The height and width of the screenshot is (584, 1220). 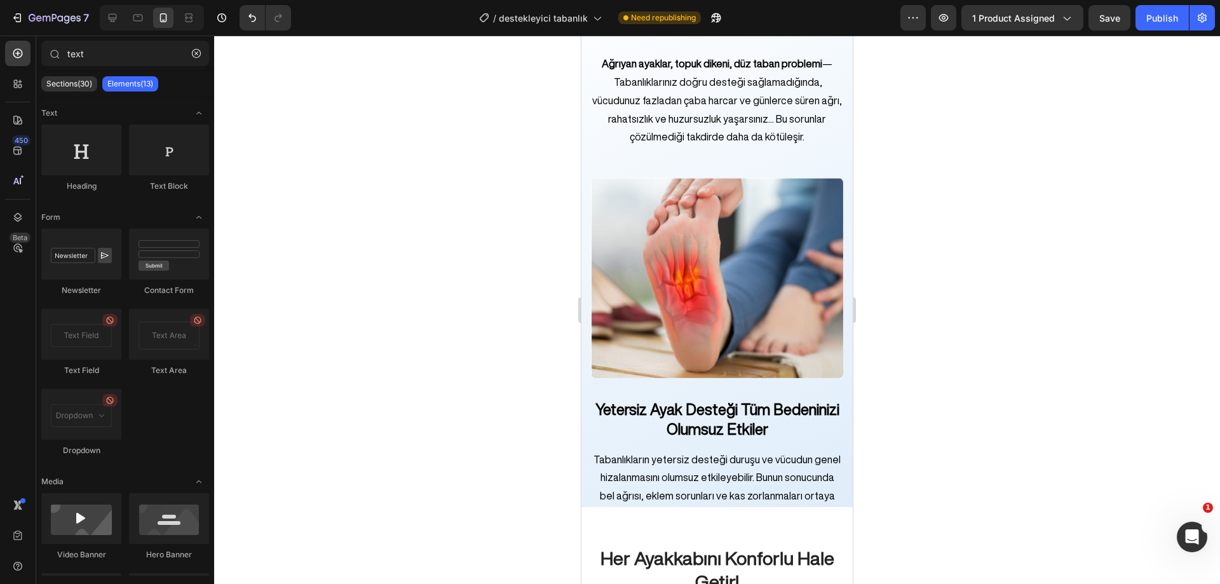 I want to click on div: Video Banner, so click(x=81, y=555).